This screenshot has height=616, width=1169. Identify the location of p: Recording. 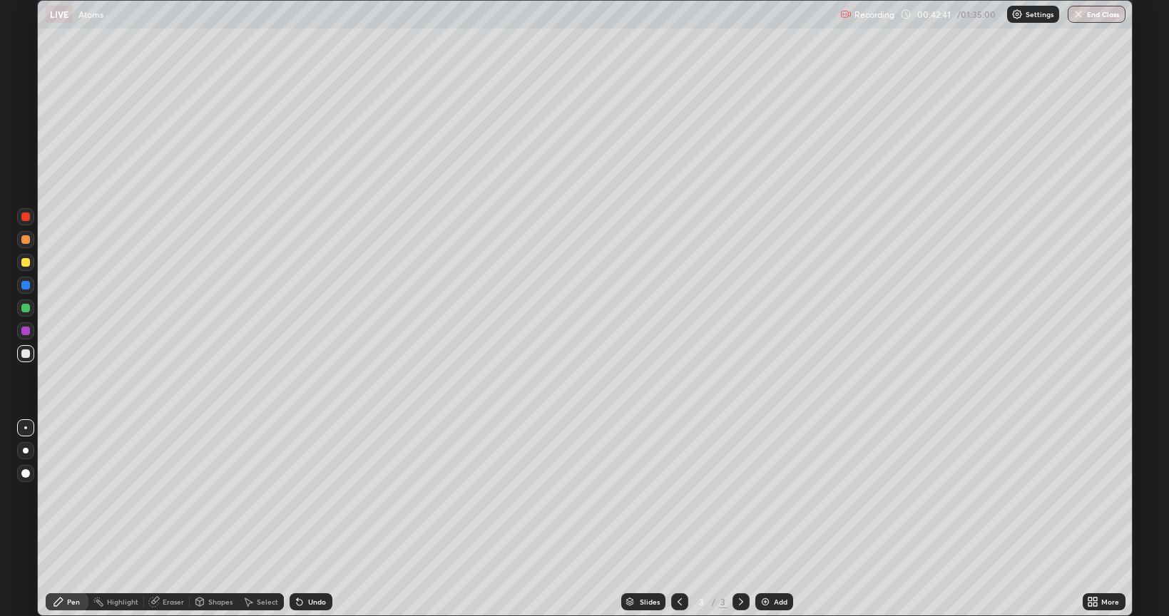
(875, 14).